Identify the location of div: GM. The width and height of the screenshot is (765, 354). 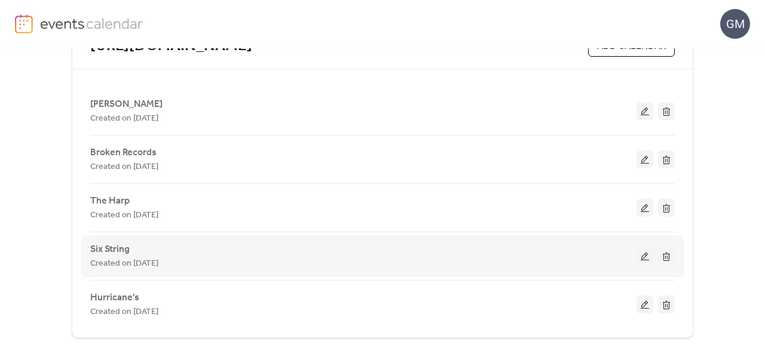
(735, 24).